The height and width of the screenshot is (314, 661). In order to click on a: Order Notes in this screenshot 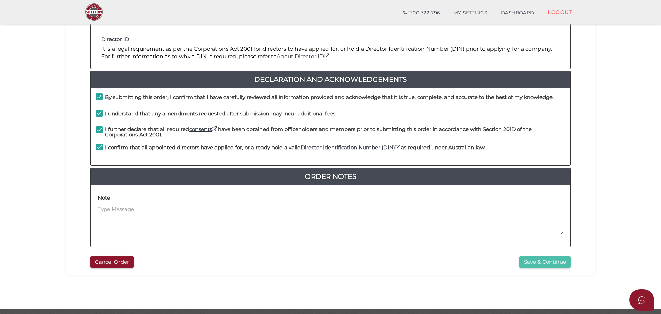, I will do `click(330, 177)`.